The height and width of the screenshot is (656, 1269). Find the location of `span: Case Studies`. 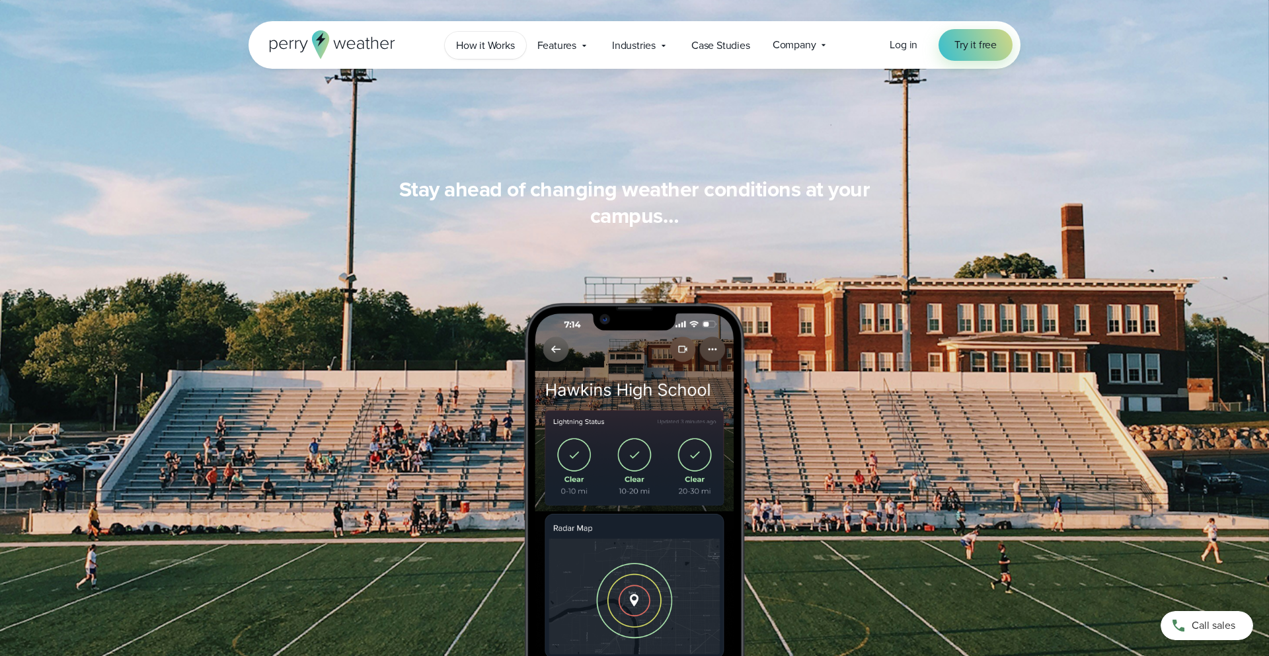

span: Case Studies is located at coordinates (720, 46).